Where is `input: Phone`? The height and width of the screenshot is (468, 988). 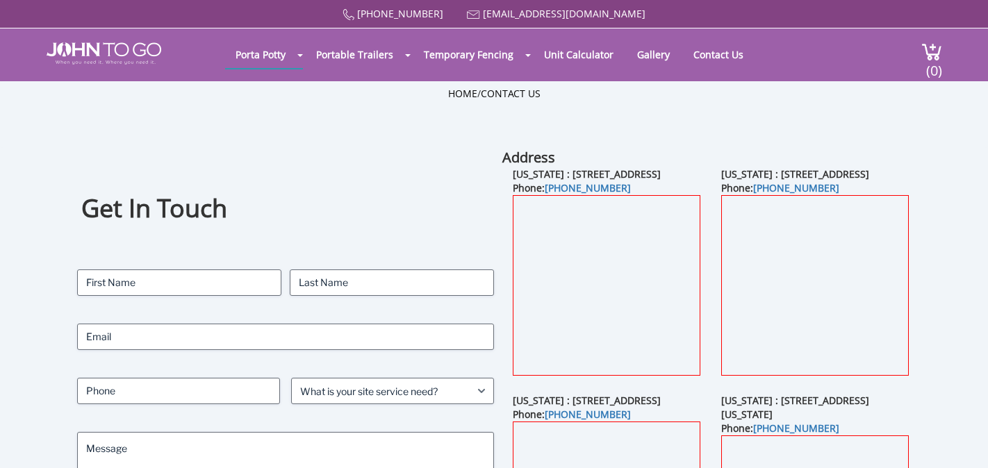
input: Phone is located at coordinates (179, 391).